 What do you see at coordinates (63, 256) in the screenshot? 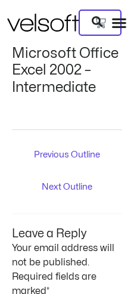
I see `span: Your email address will not be published.` at bounding box center [63, 256].